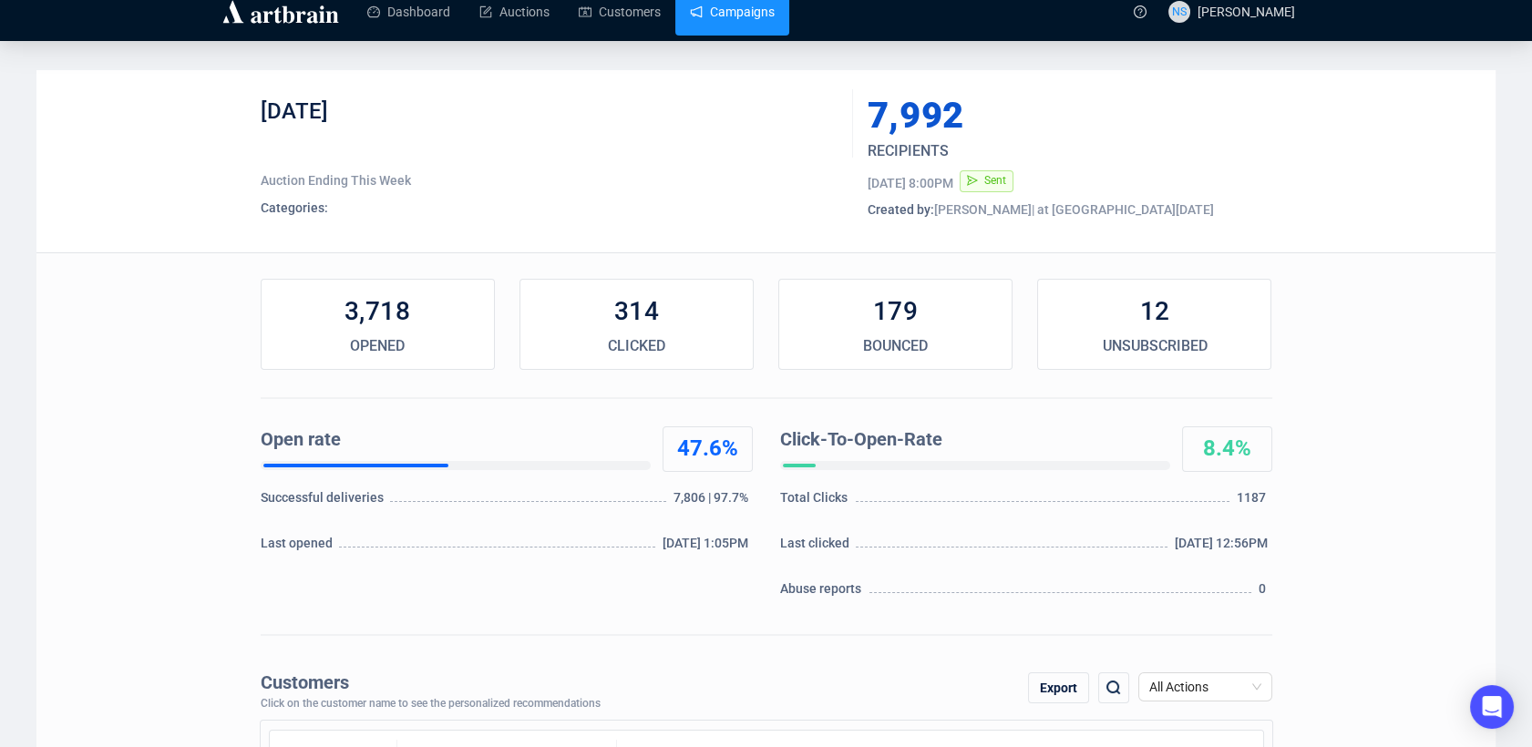  I want to click on div: 1187, so click(1254, 502).